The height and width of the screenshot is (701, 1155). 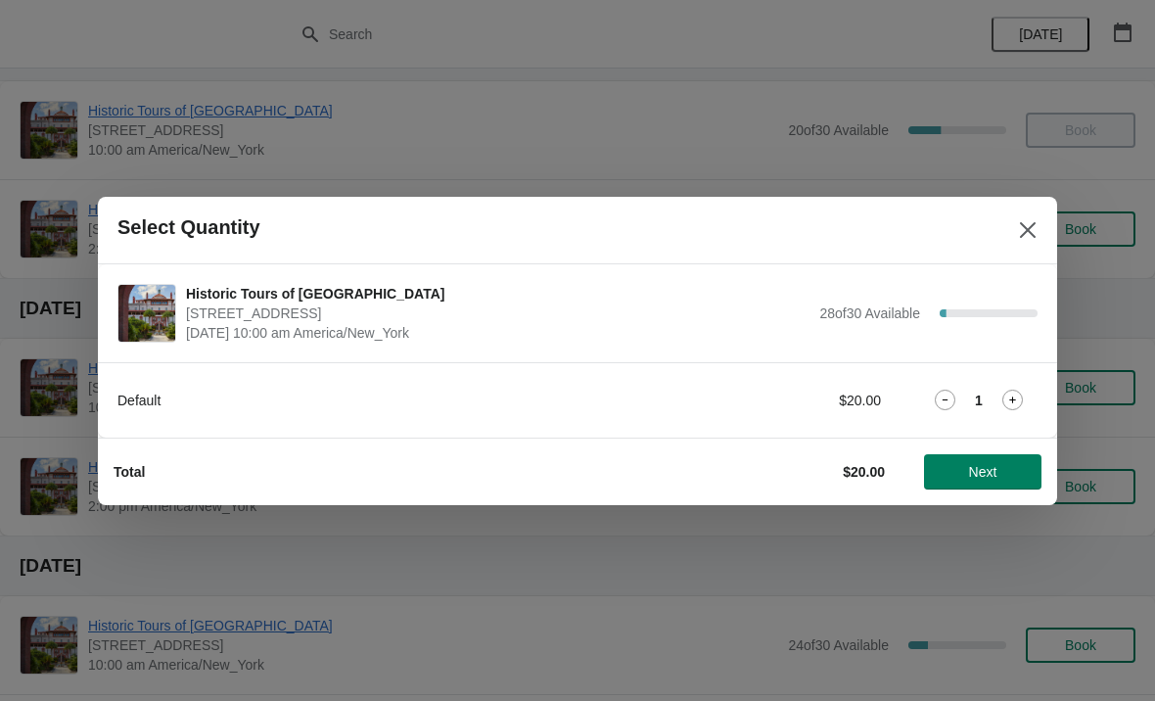 I want to click on div: $20.00, so click(x=790, y=400).